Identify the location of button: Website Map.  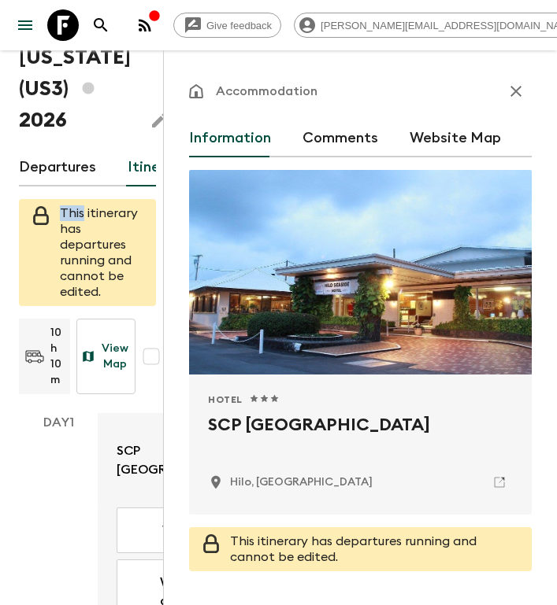
(455, 139).